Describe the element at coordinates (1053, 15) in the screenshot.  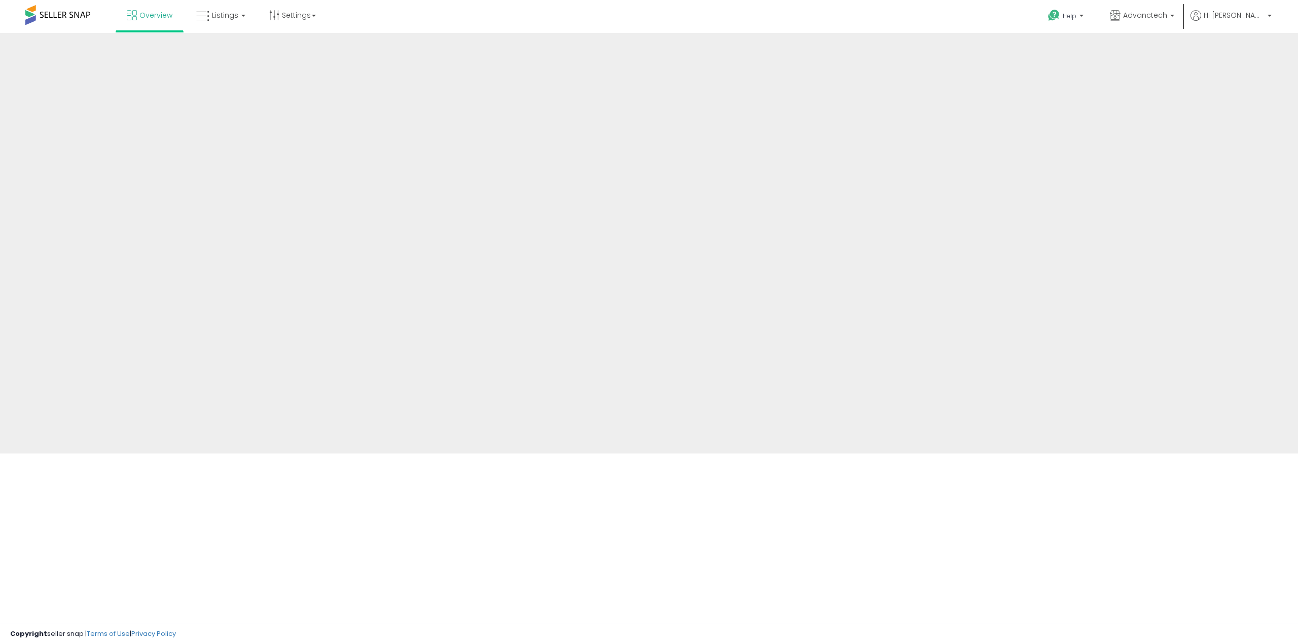
I see `i: Get Help` at that location.